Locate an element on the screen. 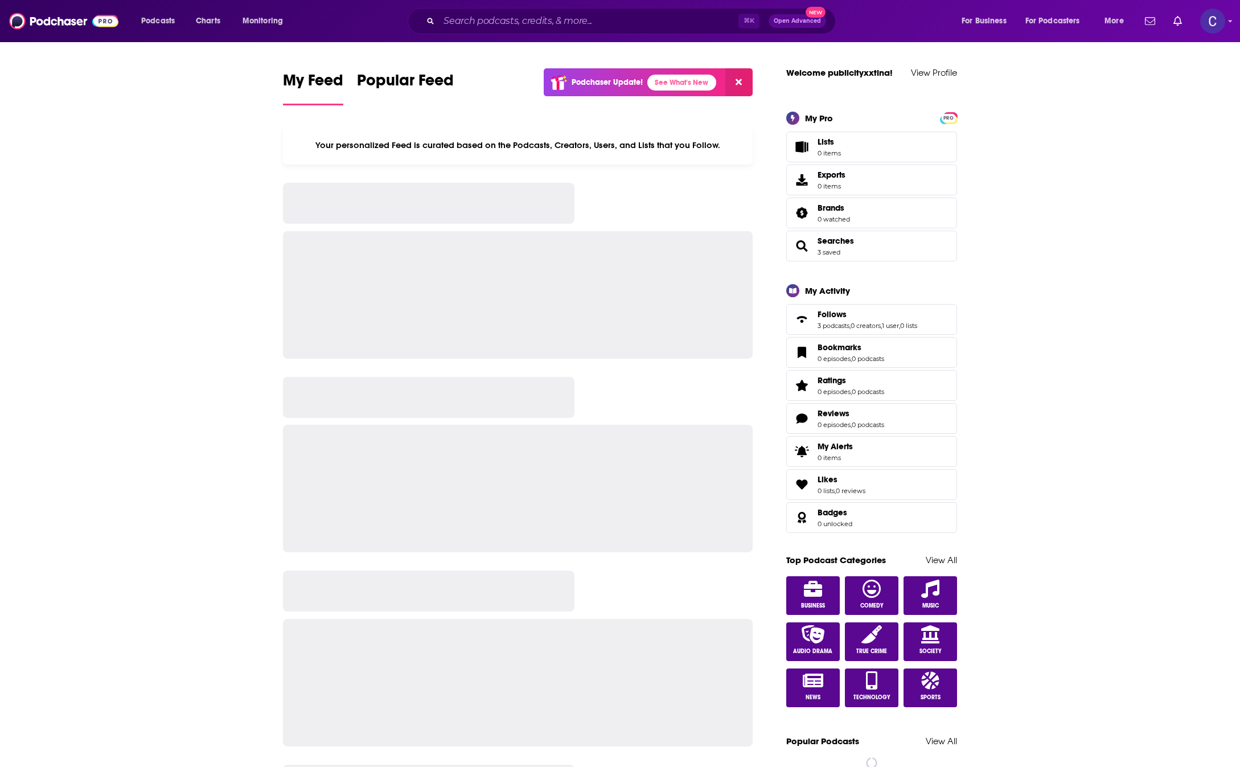 This screenshot has height=767, width=1240. span: Sports is located at coordinates (930, 697).